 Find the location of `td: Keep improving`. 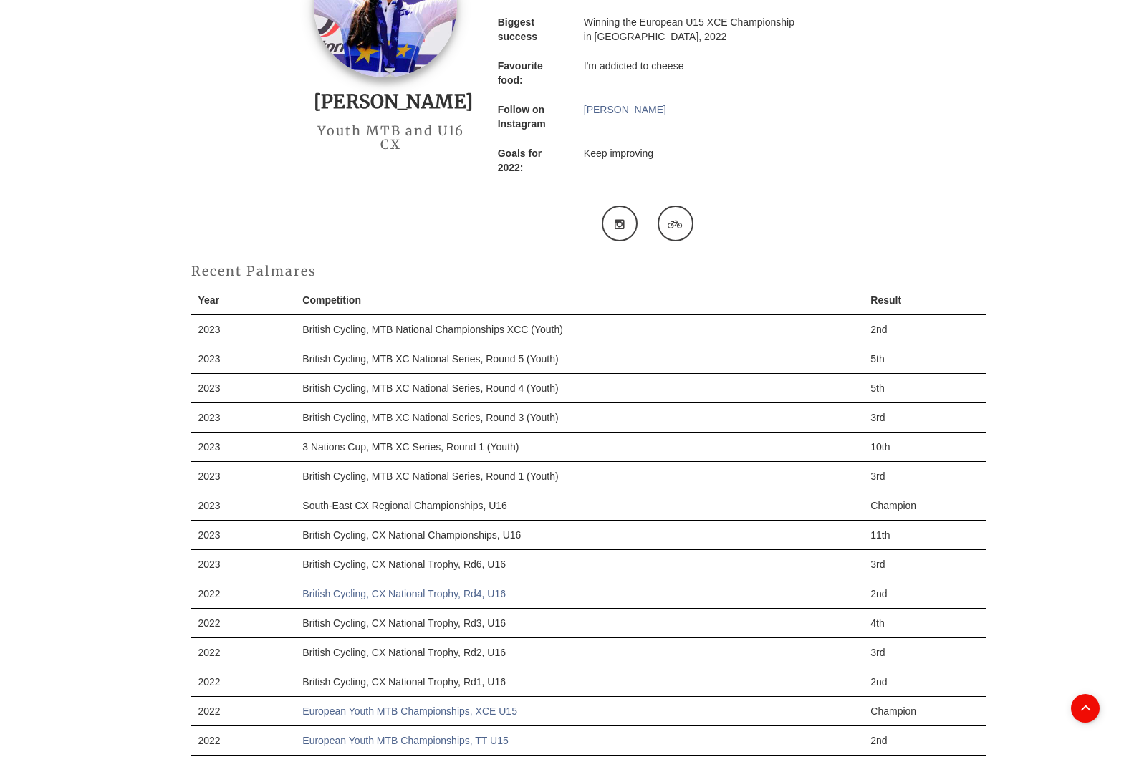

td: Keep improving is located at coordinates (690, 160).